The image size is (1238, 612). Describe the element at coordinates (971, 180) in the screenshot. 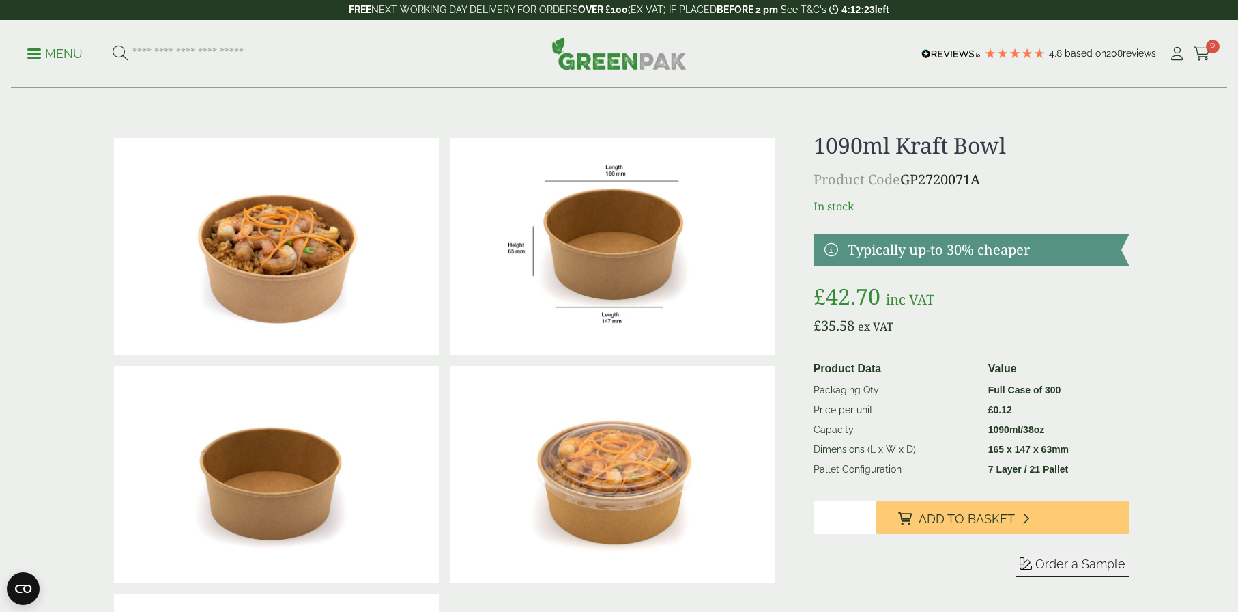

I see `p: GP2720071A` at that location.